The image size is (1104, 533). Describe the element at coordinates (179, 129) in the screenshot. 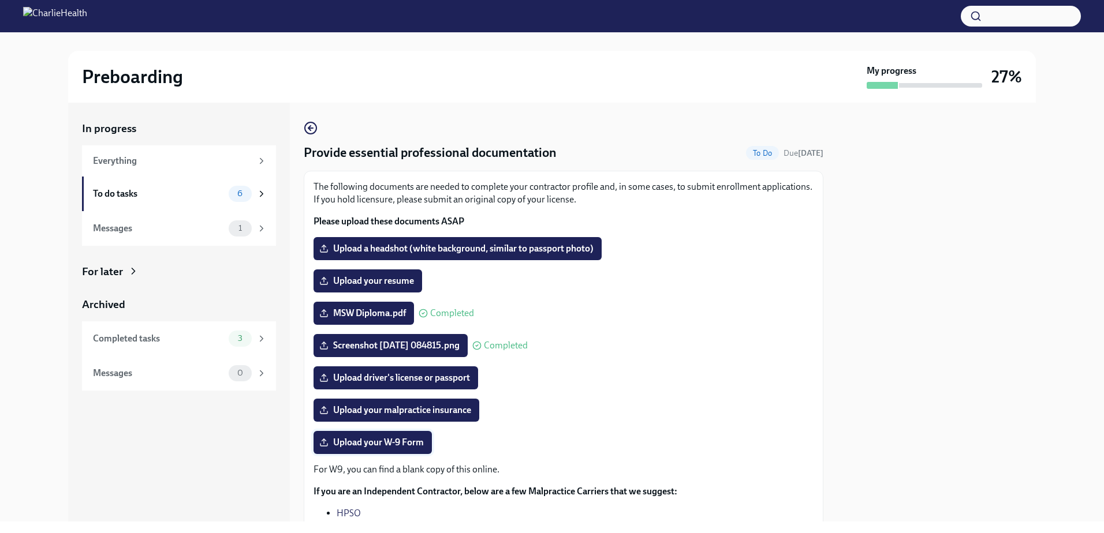

I see `div: In progress` at that location.